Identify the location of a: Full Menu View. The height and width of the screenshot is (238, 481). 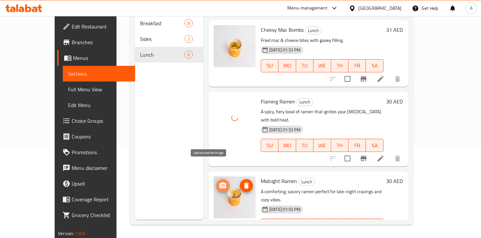
(99, 89).